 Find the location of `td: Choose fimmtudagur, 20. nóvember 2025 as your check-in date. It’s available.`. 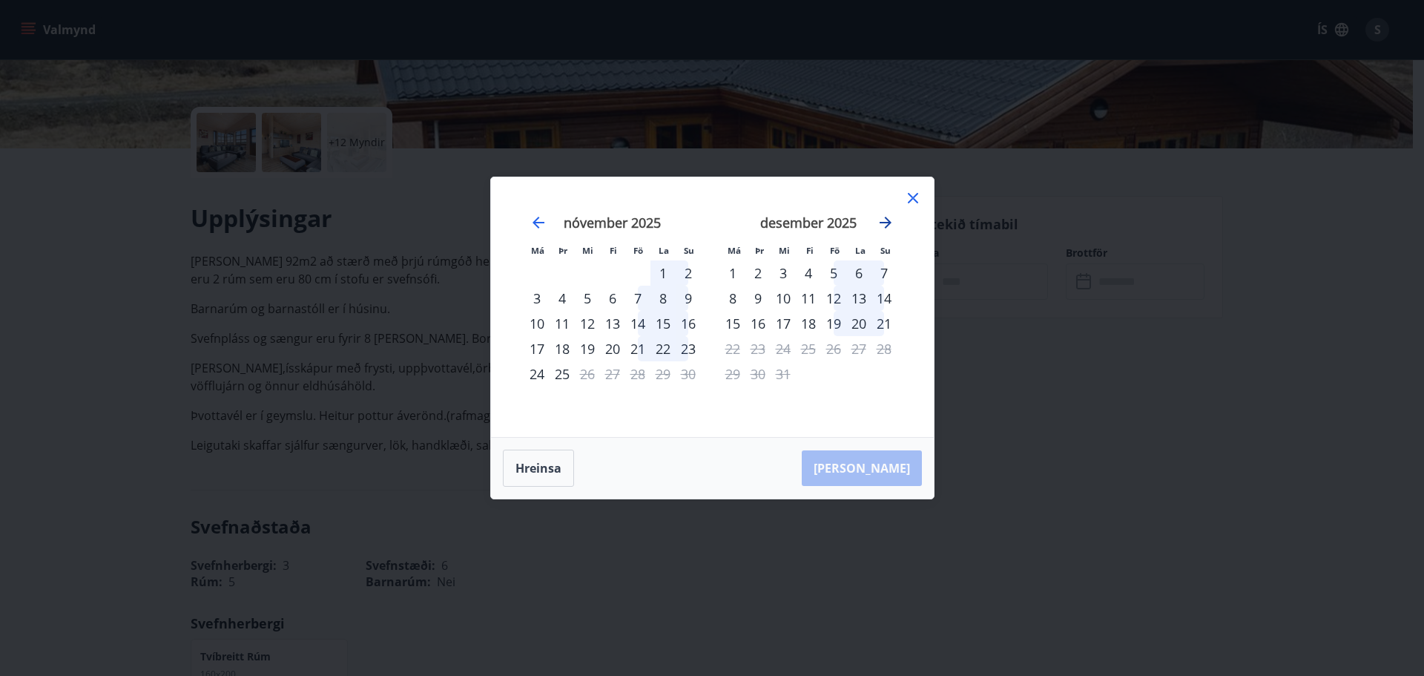

td: Choose fimmtudagur, 20. nóvember 2025 as your check-in date. It’s available. is located at coordinates (613, 349).